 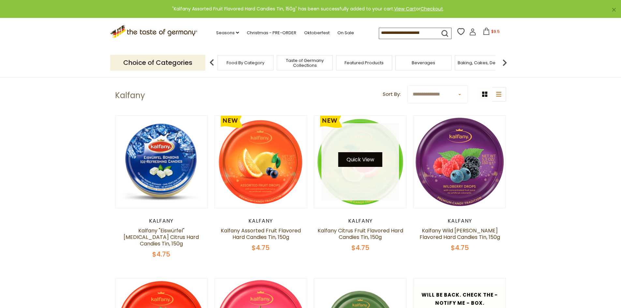 What do you see at coordinates (130, 96) in the screenshot?
I see `h1: Kalfany` at bounding box center [130, 96].